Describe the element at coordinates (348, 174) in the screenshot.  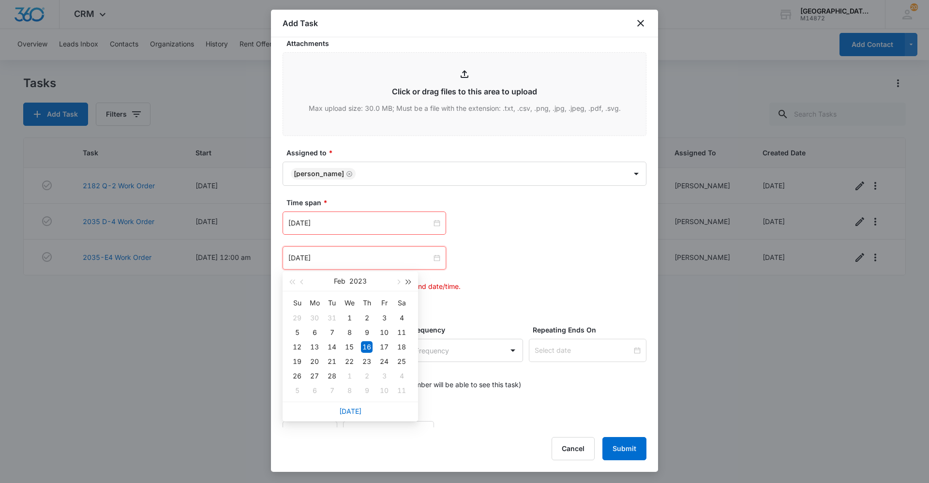
I see `div: Remove Jonathan Guptill` at that location.